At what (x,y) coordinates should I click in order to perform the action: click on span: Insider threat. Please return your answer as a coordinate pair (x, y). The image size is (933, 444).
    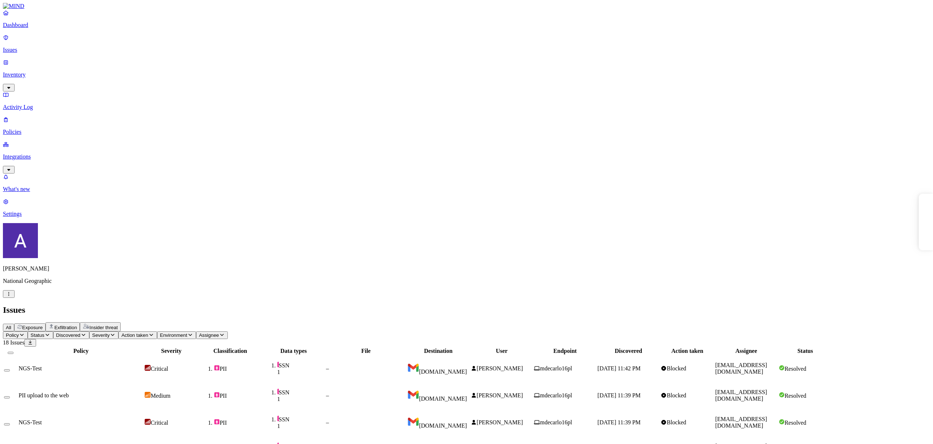
    Looking at the image, I should click on (103, 327).